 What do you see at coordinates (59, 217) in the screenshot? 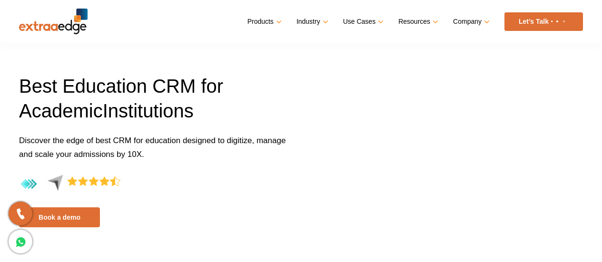
I see `a: Book a demo` at bounding box center [59, 217].